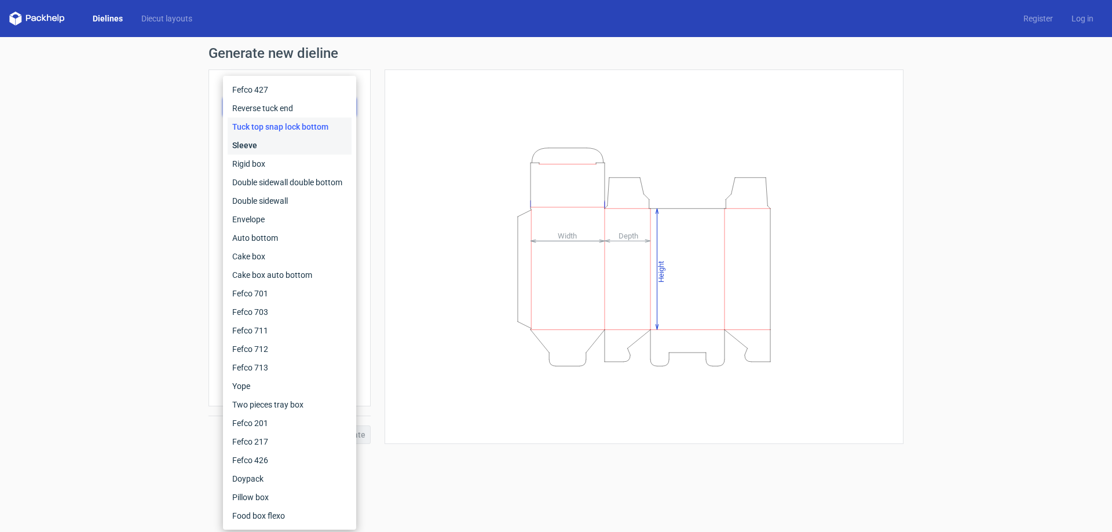 This screenshot has width=1112, height=532. I want to click on a: Dielines, so click(108, 19).